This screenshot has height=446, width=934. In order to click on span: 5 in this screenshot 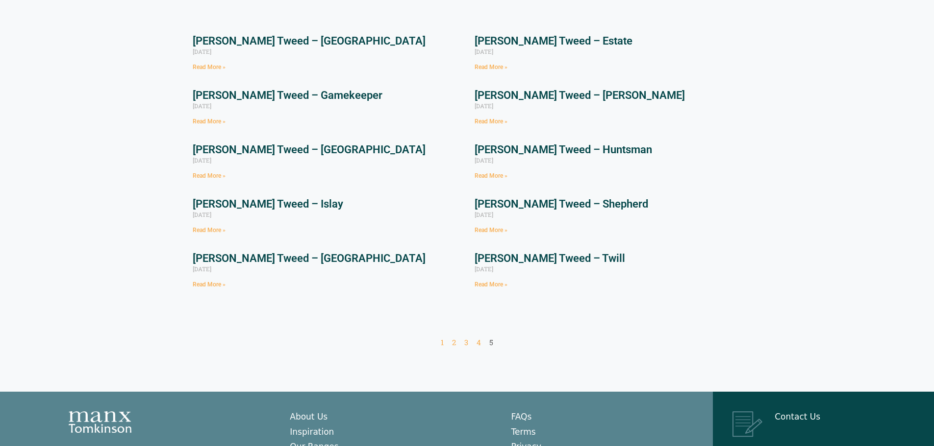, I will do `click(491, 343)`.